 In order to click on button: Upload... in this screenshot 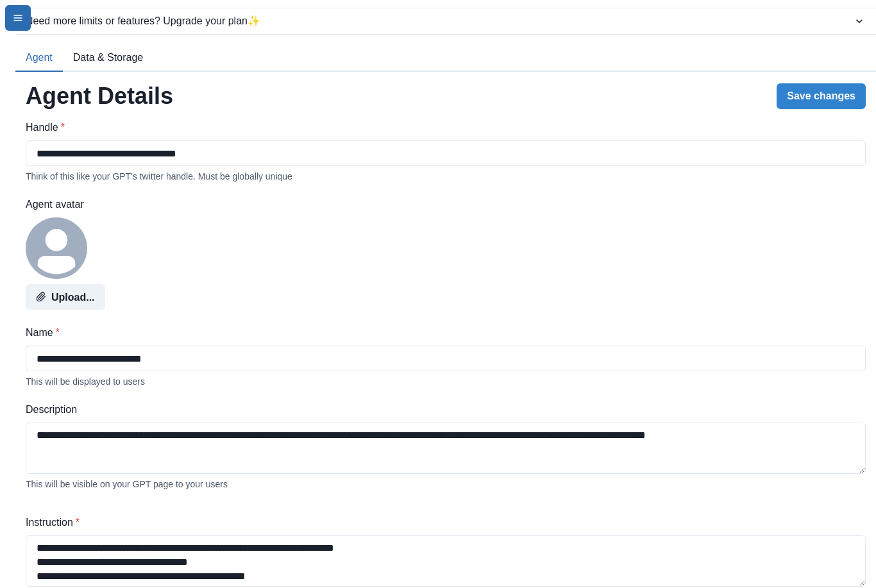, I will do `click(65, 297)`.